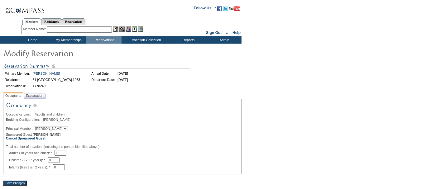  What do you see at coordinates (234, 8) in the screenshot?
I see `img: Subscribe to our YouTube Channel` at bounding box center [234, 8].